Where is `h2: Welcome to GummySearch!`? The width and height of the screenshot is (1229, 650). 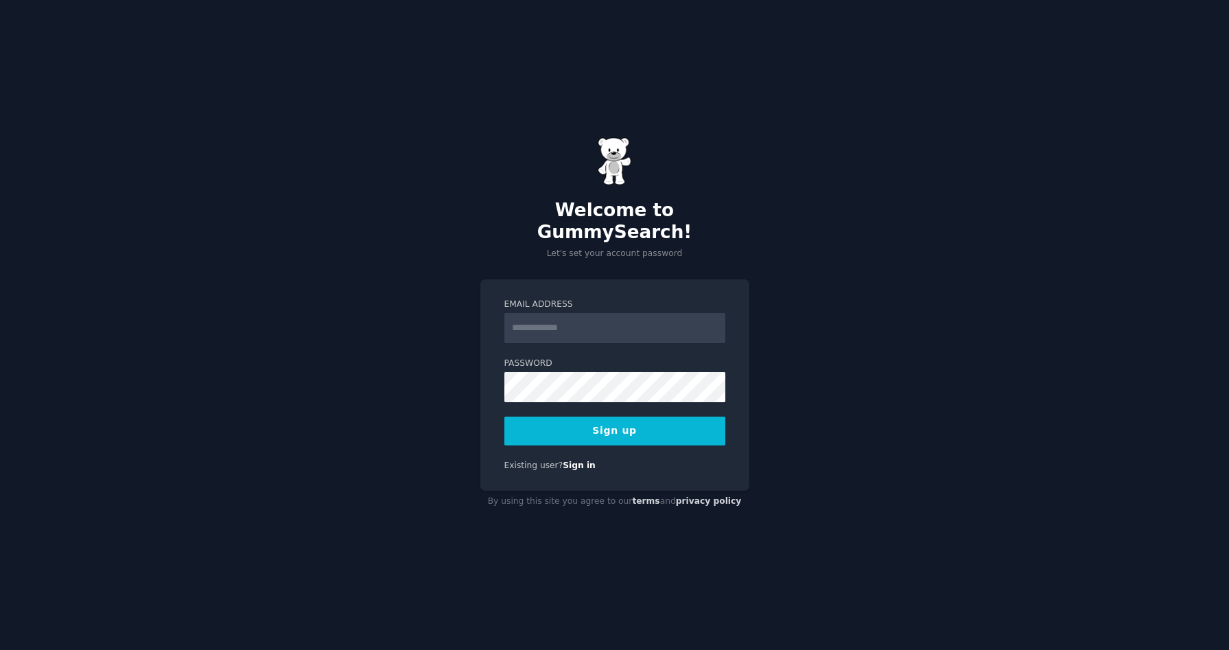 h2: Welcome to GummySearch! is located at coordinates (615, 221).